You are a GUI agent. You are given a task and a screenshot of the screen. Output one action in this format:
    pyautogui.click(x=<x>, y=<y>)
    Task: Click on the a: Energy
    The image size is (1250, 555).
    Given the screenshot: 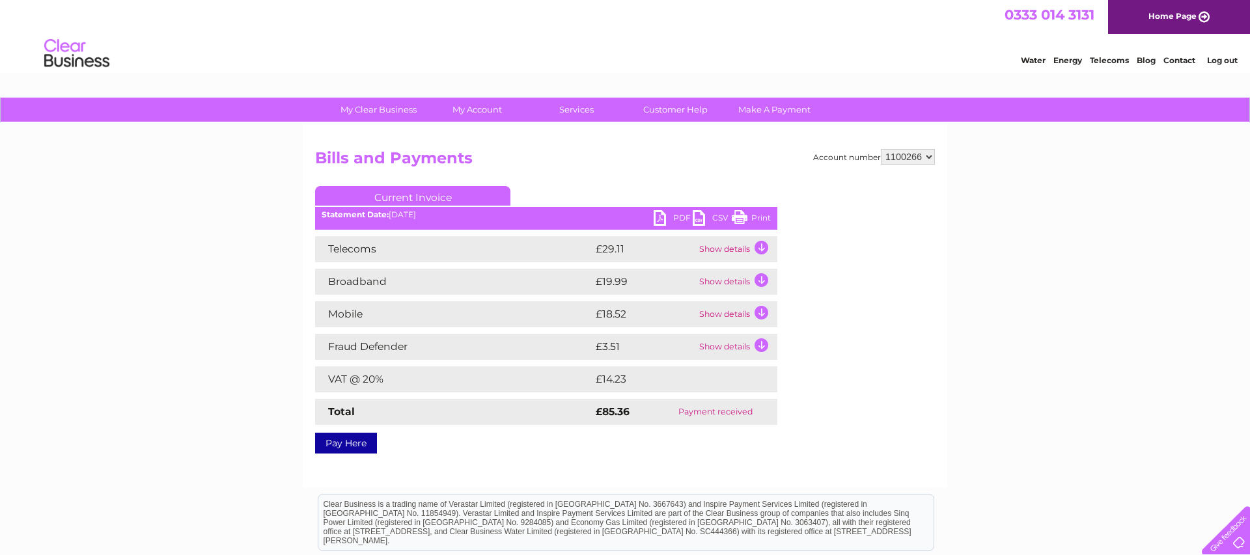 What is the action you would take?
    pyautogui.click(x=1068, y=60)
    